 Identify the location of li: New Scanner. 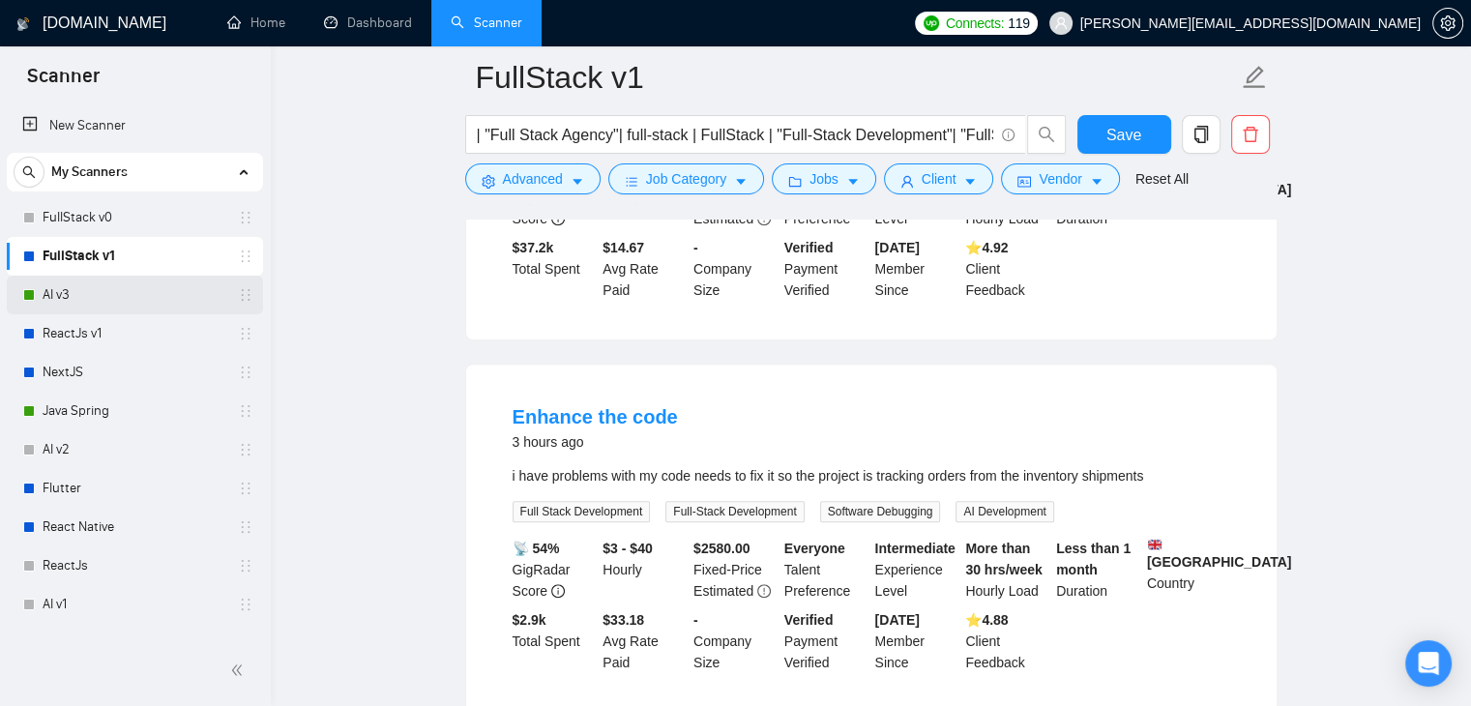
(134, 126).